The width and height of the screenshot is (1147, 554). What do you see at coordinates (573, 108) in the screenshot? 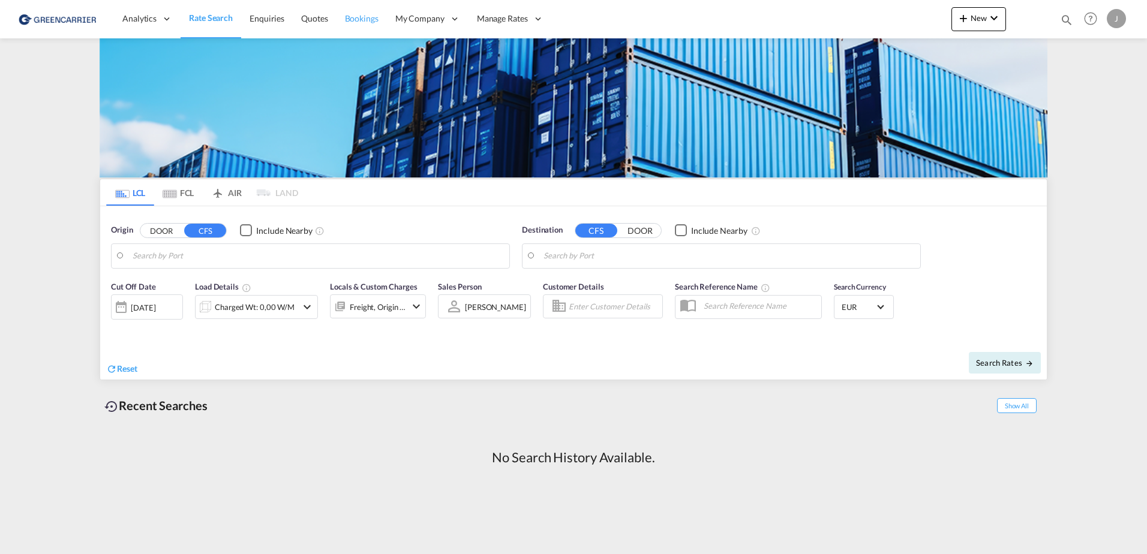
I see `img: GreenCarrierFCL_LCL.png` at bounding box center [573, 108].